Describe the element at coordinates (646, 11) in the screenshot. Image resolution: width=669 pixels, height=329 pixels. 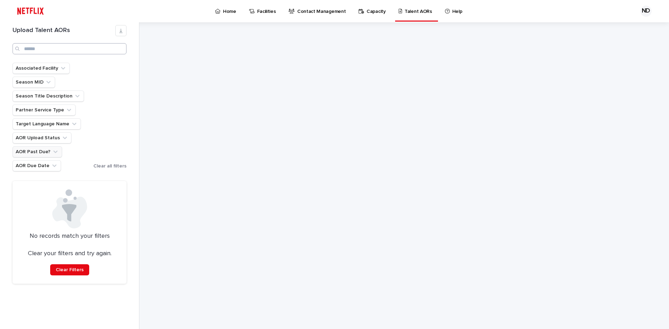
I see `div: ND` at that location.